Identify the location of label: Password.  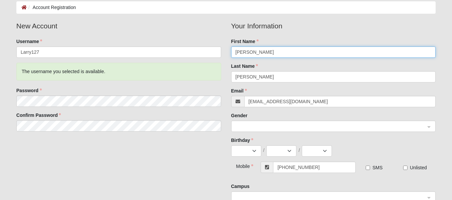
(29, 91).